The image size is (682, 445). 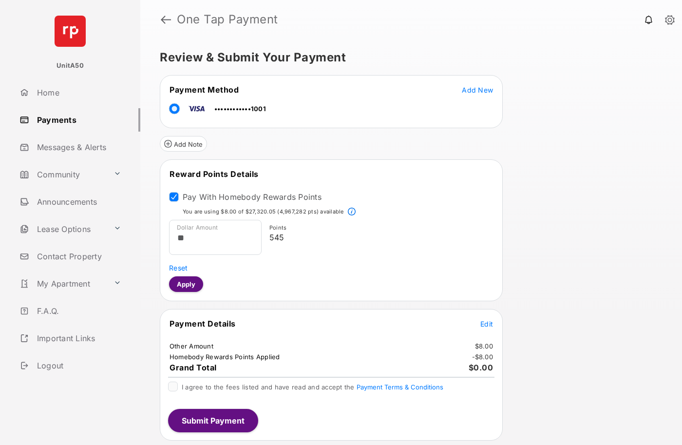 What do you see at coordinates (183, 144) in the screenshot?
I see `button: Add Note` at bounding box center [183, 144].